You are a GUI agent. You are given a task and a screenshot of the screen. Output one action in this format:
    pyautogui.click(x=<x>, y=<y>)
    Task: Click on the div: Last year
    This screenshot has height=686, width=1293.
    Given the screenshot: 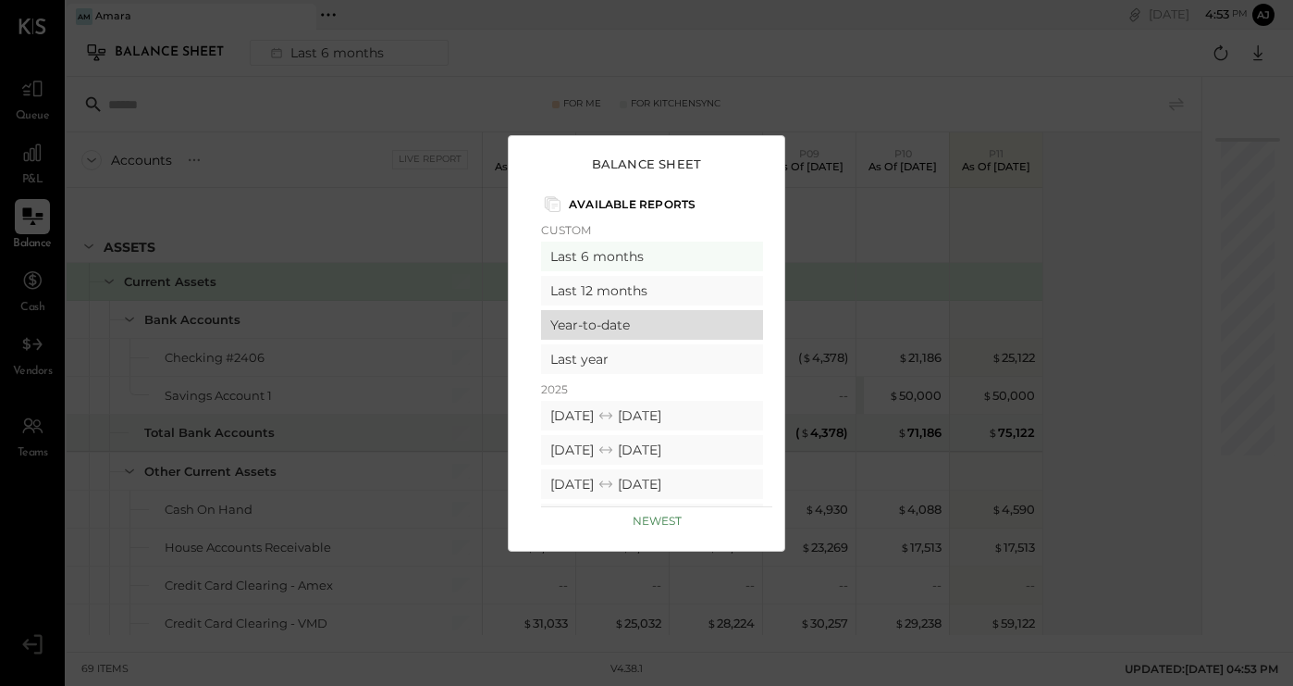 What is the action you would take?
    pyautogui.click(x=652, y=359)
    